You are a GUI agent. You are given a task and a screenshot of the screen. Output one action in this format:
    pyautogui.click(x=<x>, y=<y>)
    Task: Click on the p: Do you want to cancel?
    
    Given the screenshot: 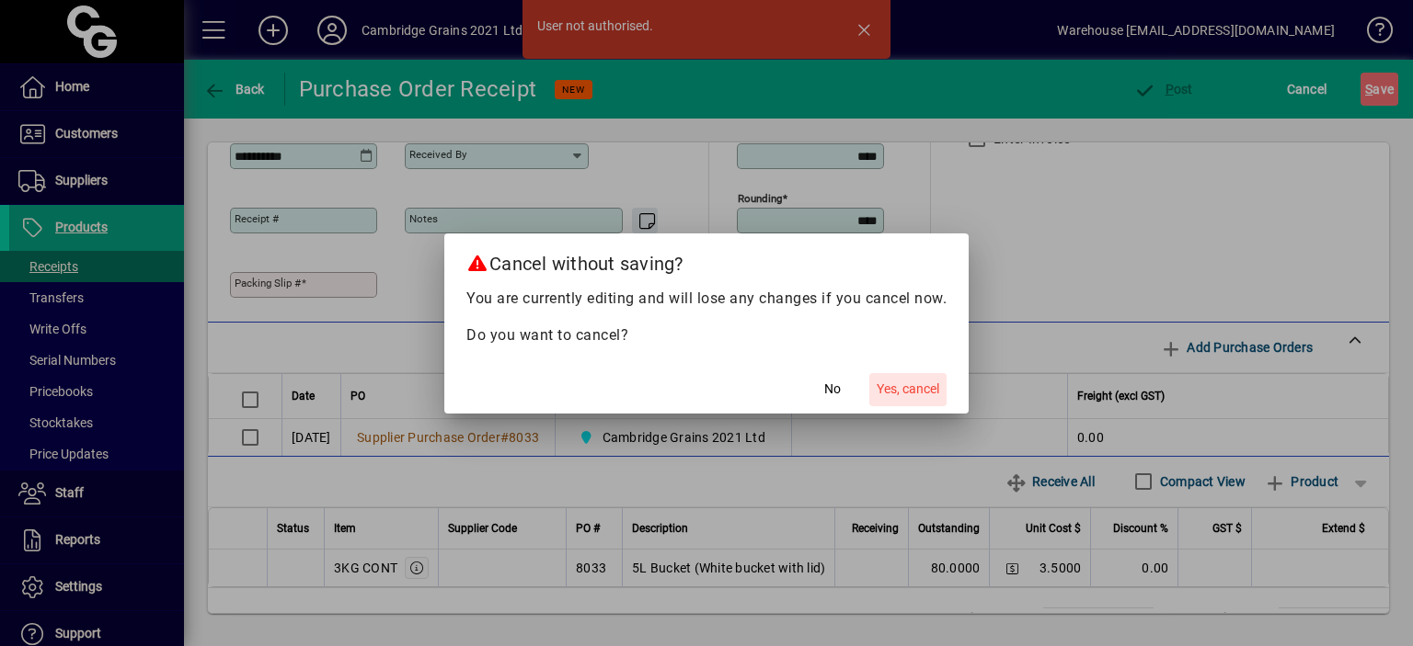 What is the action you would take?
    pyautogui.click(x=706, y=336)
    